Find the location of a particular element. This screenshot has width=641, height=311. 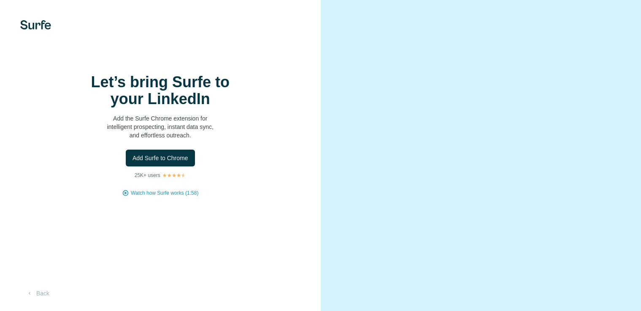

button: Back is located at coordinates (38, 294).